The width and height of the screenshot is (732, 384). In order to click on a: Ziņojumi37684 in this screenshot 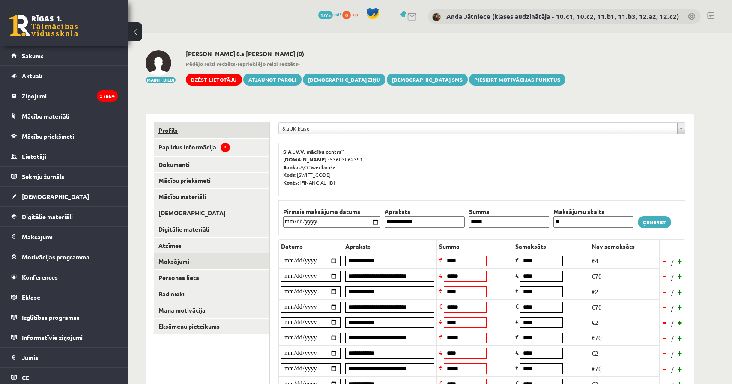, I will do `click(64, 96)`.